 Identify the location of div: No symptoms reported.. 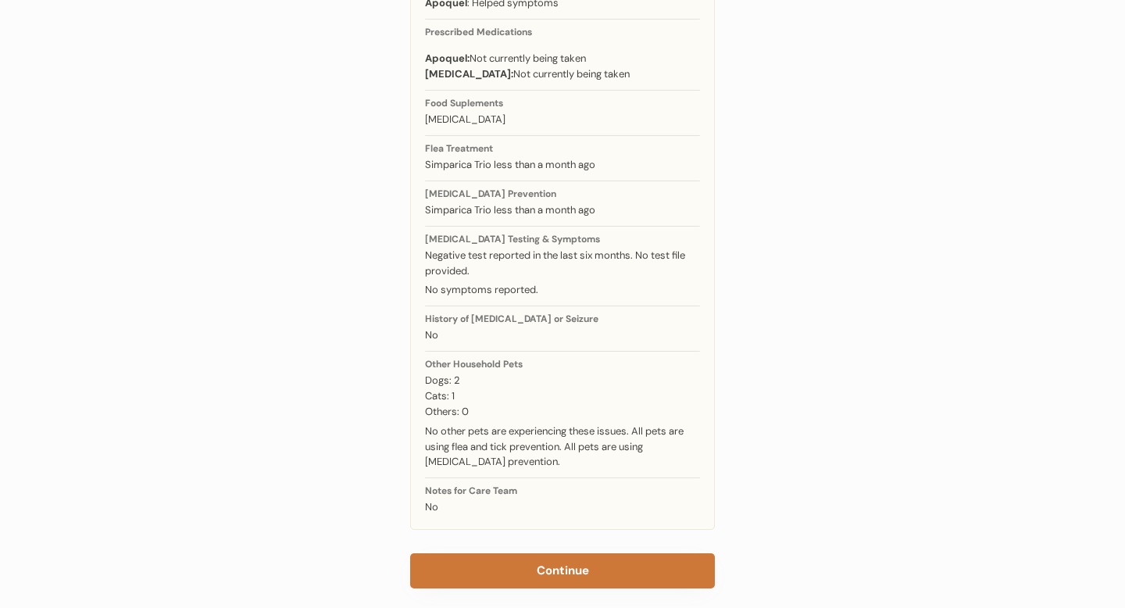
(563, 290).